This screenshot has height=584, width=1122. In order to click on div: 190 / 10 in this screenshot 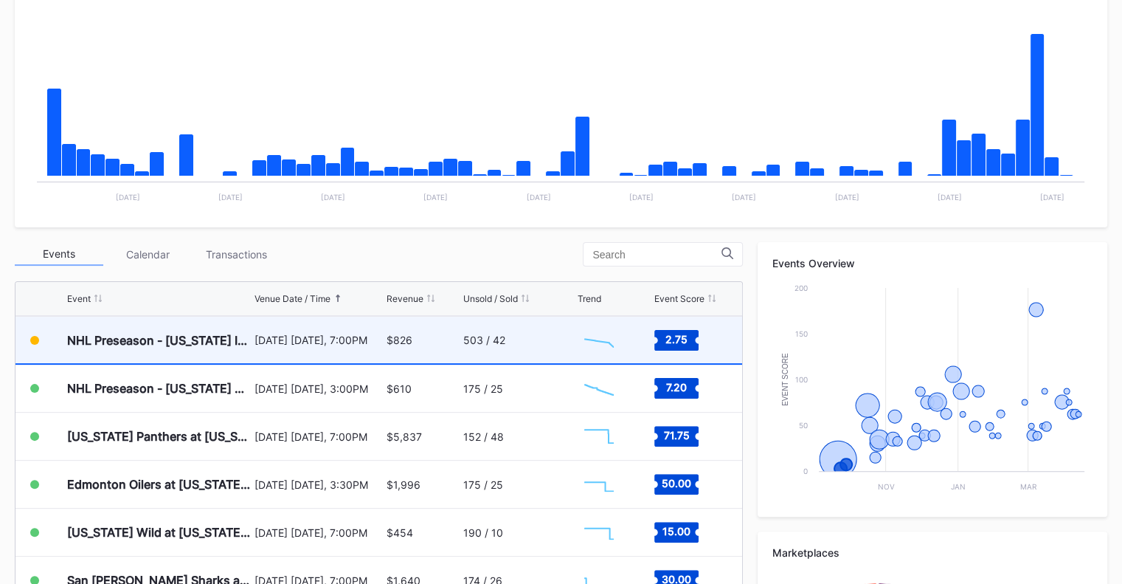, I will do `click(483, 532)`.